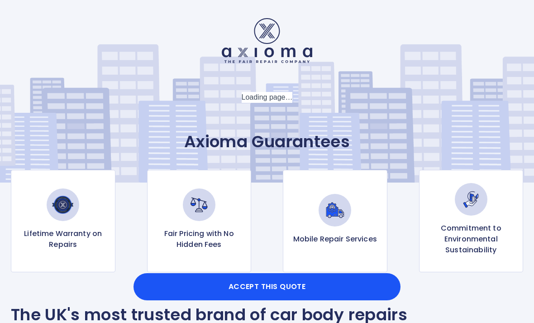 Image resolution: width=534 pixels, height=323 pixels. I want to click on div: Loading page…, so click(267, 97).